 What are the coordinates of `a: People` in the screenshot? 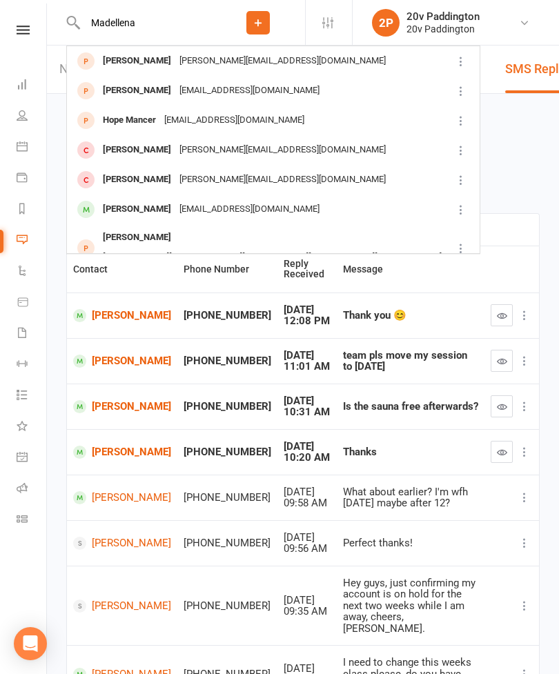 It's located at (32, 117).